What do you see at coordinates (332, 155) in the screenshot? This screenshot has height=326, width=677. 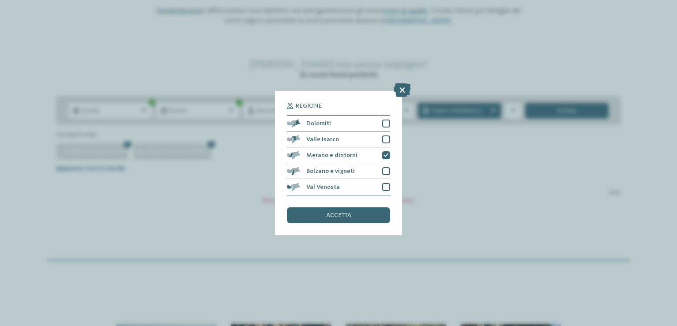 I see `span: Merano e dintorni` at bounding box center [332, 155].